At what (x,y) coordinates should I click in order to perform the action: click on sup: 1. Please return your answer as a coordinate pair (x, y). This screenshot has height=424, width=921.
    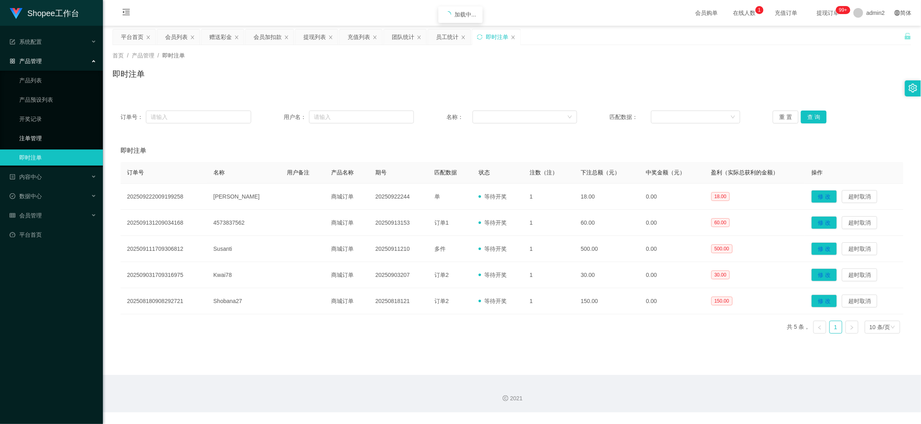
    Looking at the image, I should click on (759, 10).